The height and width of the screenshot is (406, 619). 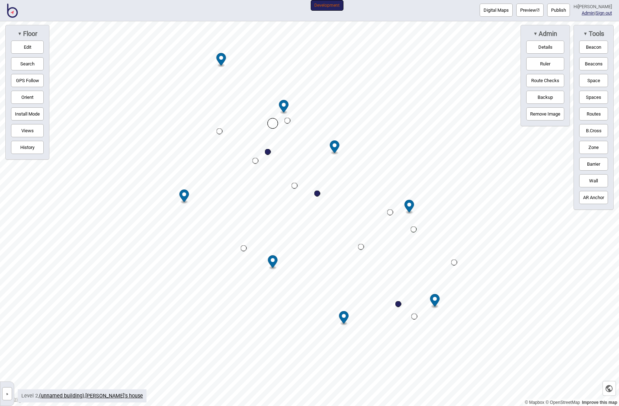 What do you see at coordinates (545, 80) in the screenshot?
I see `button: Route Checks` at bounding box center [545, 80].